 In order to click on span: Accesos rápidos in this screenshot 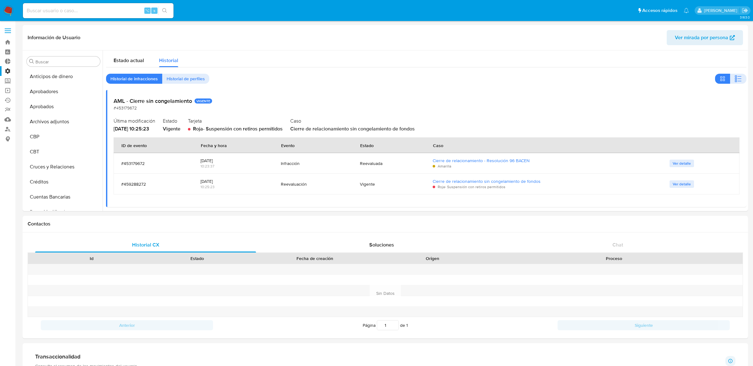, I will do `click(660, 10)`.